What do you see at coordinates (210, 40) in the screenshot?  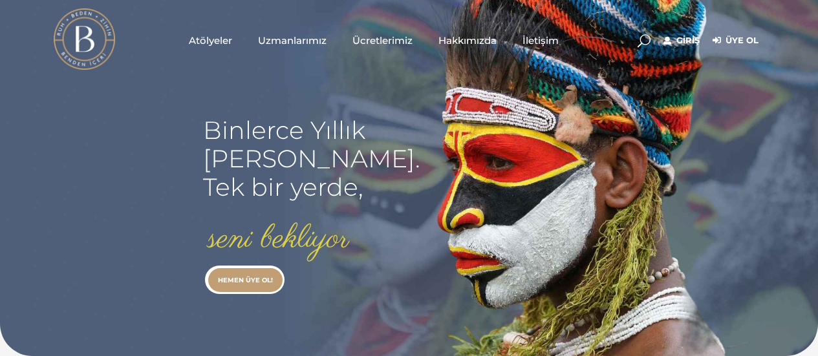 I see `span: Atölyeler` at bounding box center [210, 40].